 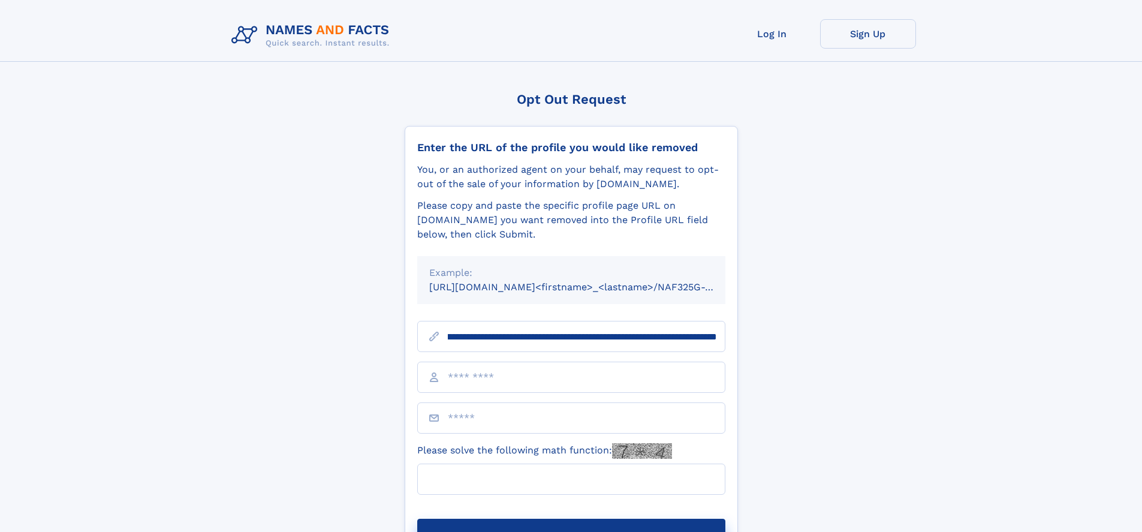 What do you see at coordinates (571, 273) in the screenshot?
I see `div: Example:` at bounding box center [571, 273].